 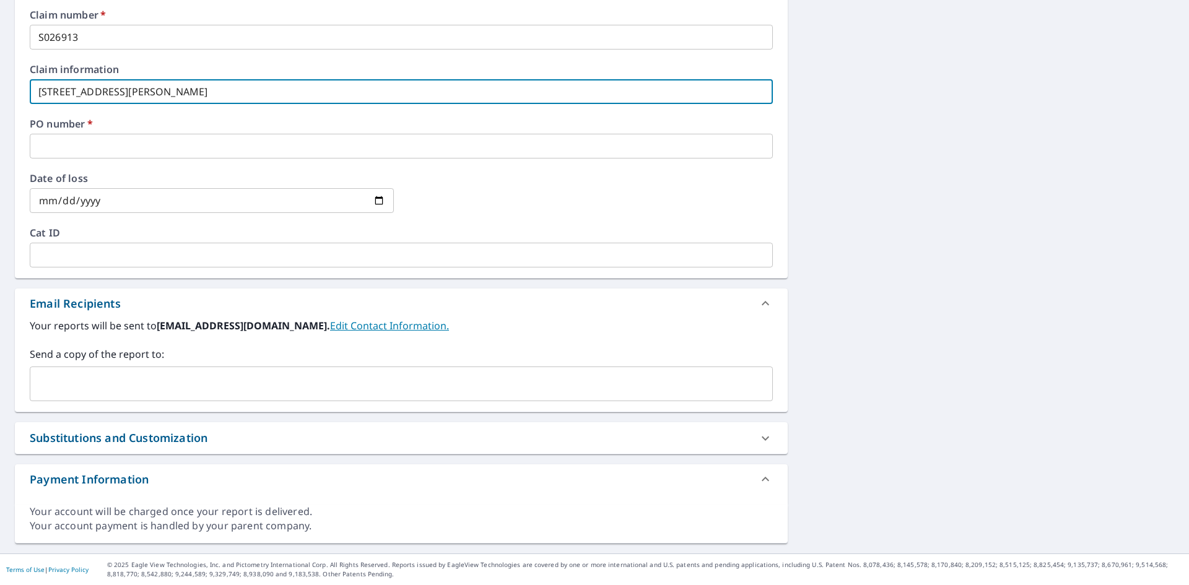 I want to click on label: Claim information, so click(x=401, y=69).